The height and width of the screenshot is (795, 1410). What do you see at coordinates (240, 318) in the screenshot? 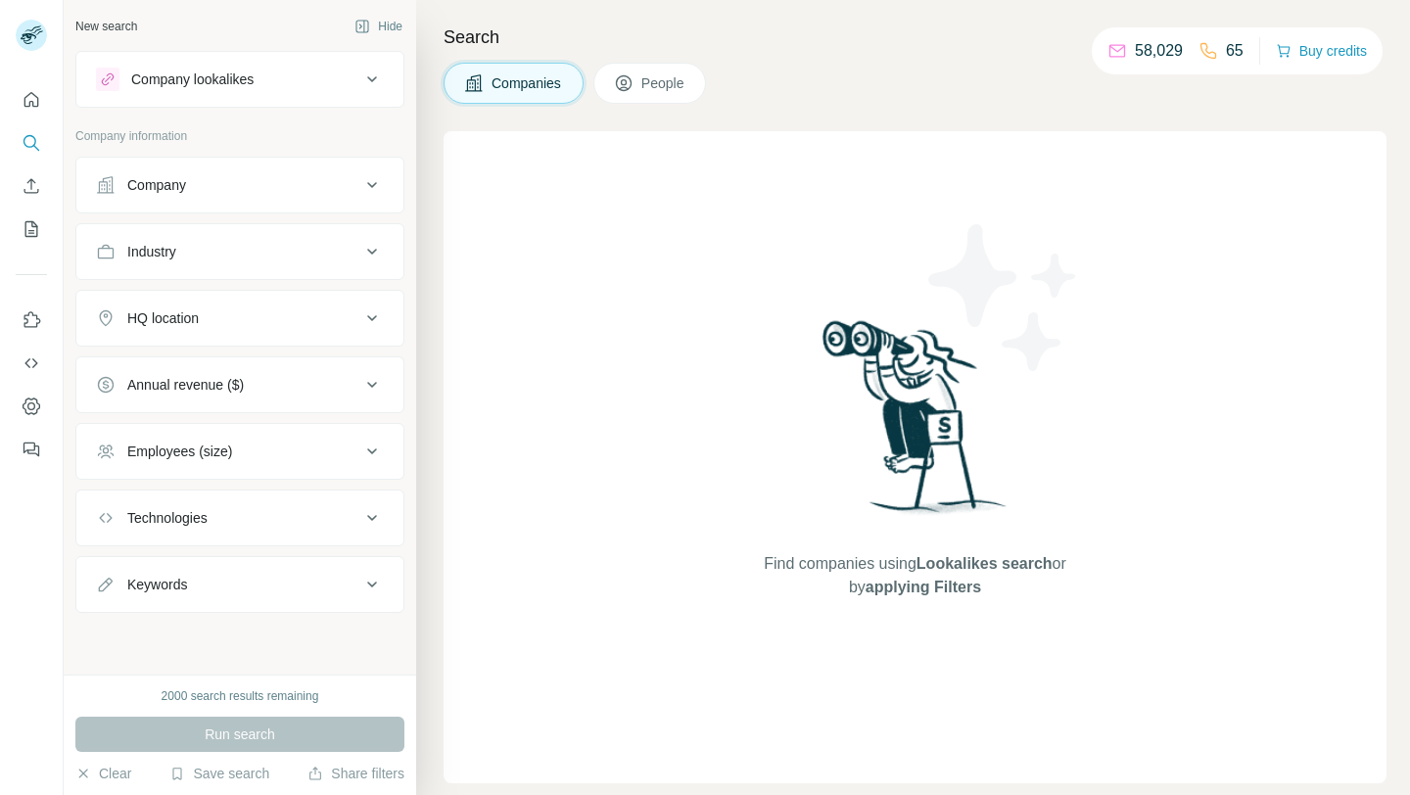
I see `button: HQ location` at bounding box center [240, 318].